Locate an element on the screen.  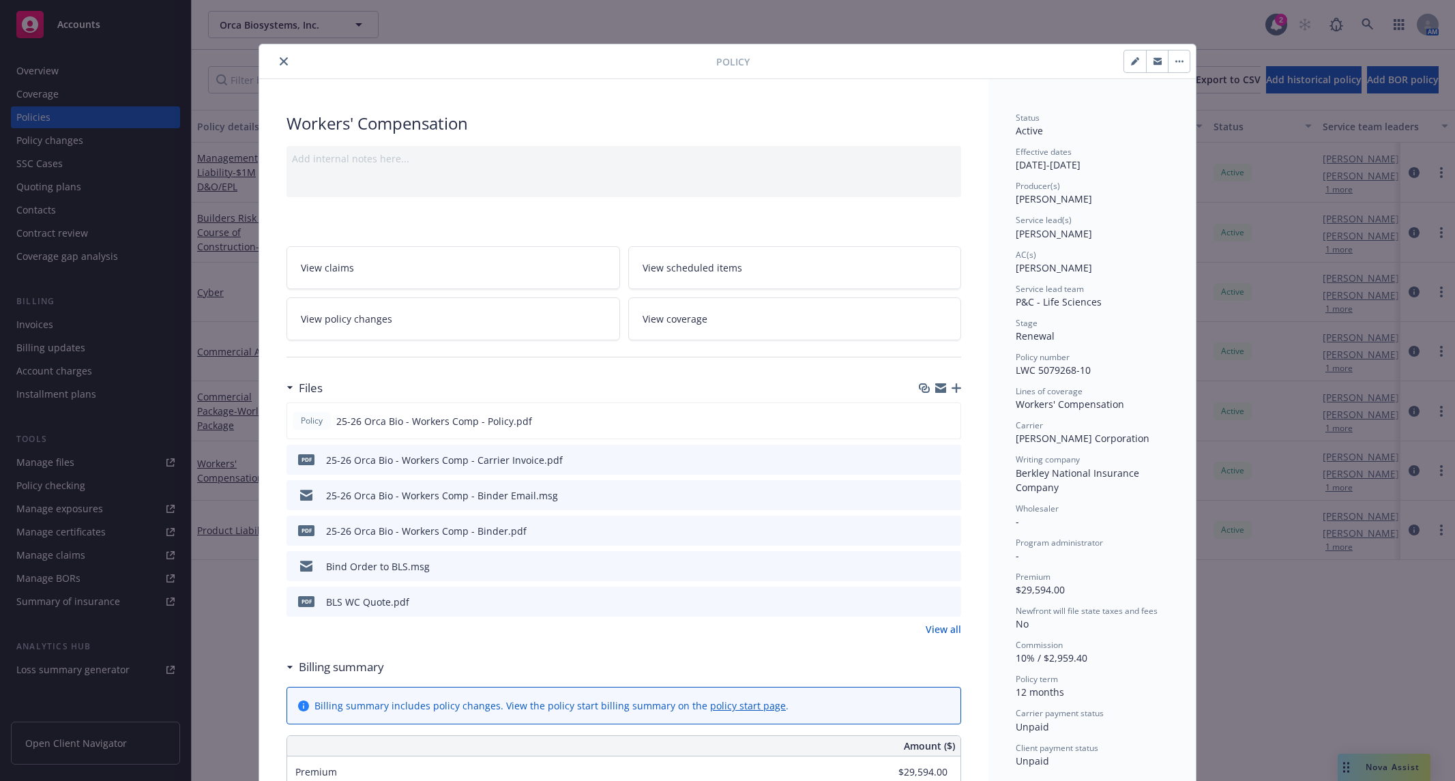
span: Producer(s) is located at coordinates (1038, 186).